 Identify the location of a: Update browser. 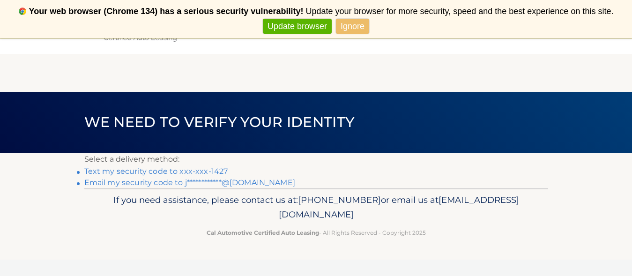
(297, 26).